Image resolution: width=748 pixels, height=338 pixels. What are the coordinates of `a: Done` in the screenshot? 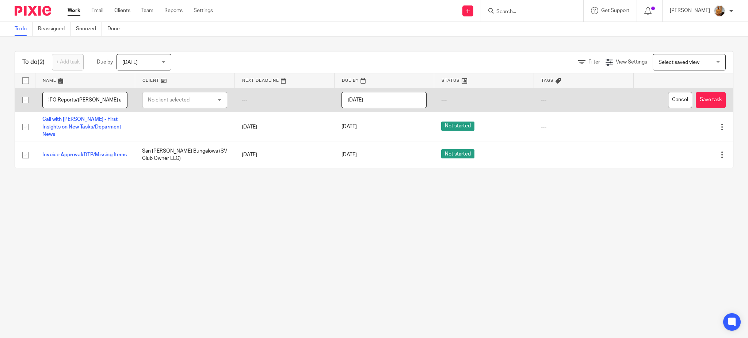 It's located at (116, 29).